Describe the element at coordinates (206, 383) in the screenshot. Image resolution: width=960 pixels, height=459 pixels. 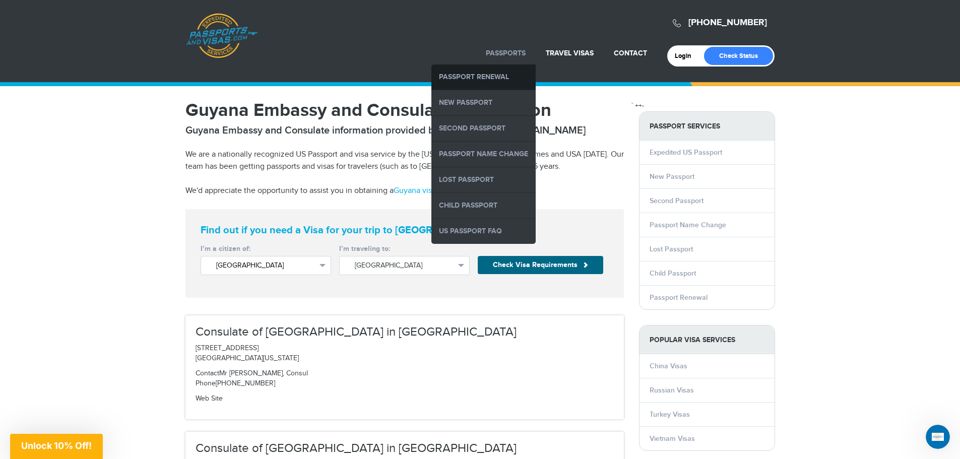
I see `span: Phone` at that location.